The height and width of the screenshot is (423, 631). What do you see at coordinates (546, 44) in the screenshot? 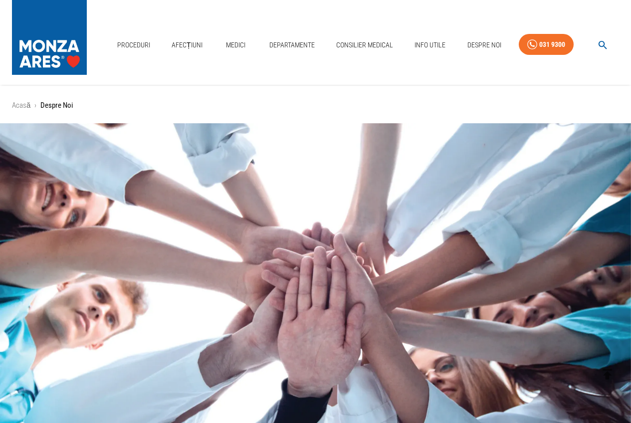
I see `a: 031 9300` at bounding box center [546, 44].